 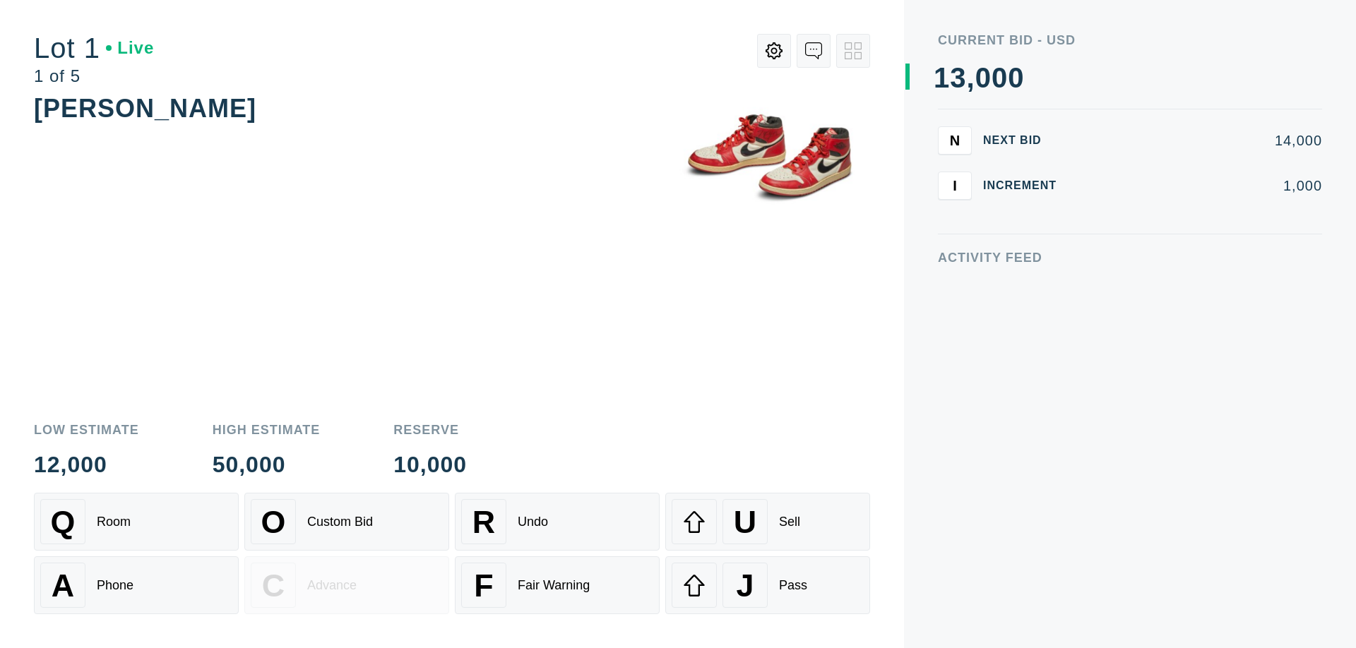 What do you see at coordinates (955, 186) in the screenshot?
I see `button: I` at bounding box center [955, 186].